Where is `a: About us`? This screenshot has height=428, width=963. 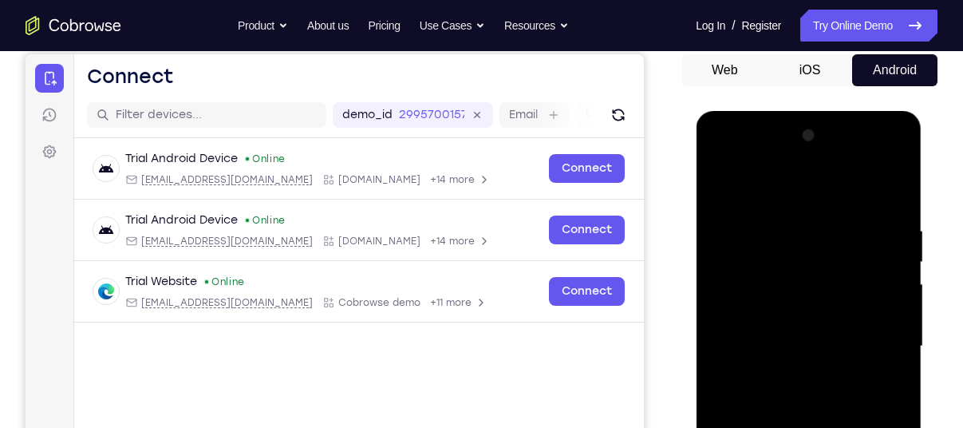 a: About us is located at coordinates (328, 26).